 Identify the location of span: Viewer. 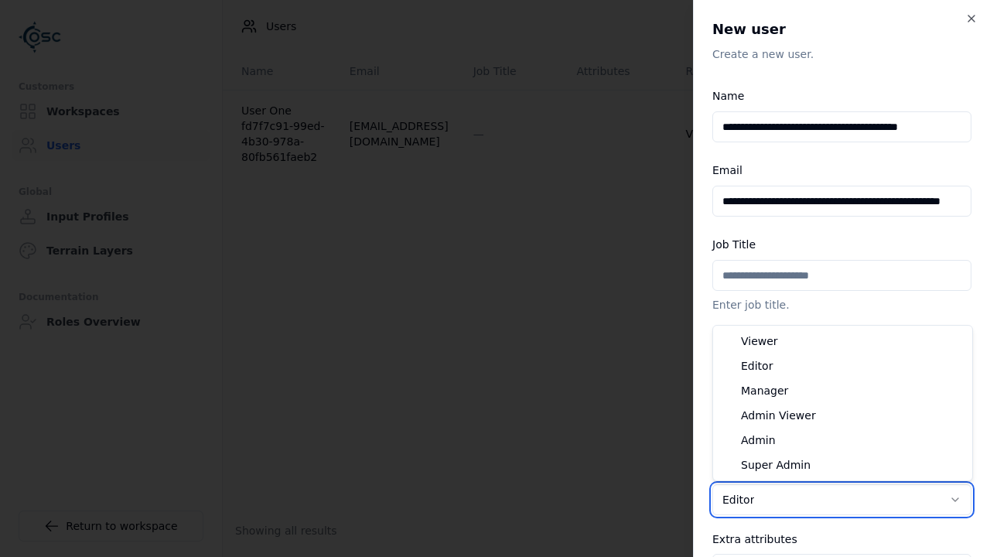
(759, 341).